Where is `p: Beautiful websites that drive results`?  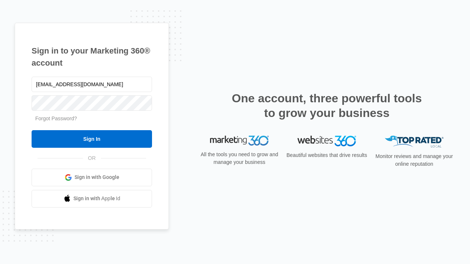
p: Beautiful websites that drive results is located at coordinates (327, 155).